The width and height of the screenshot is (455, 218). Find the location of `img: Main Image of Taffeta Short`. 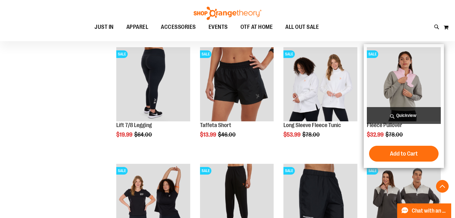

img: Main Image of Taffeta Short is located at coordinates (237, 84).